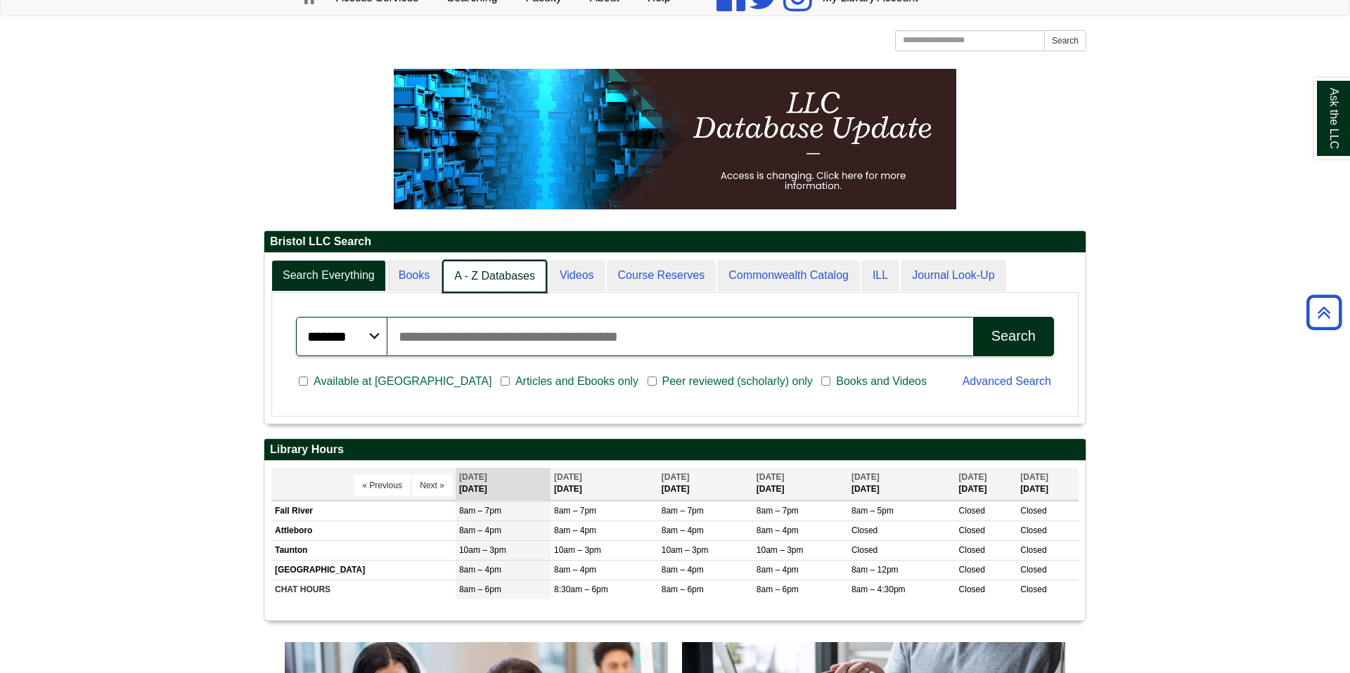 The width and height of the screenshot is (1350, 673). I want to click on span: Books and Videos, so click(881, 382).